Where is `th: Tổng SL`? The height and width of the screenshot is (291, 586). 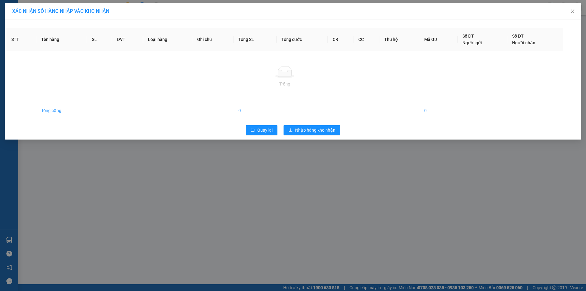
th: Tổng SL is located at coordinates (255, 39).